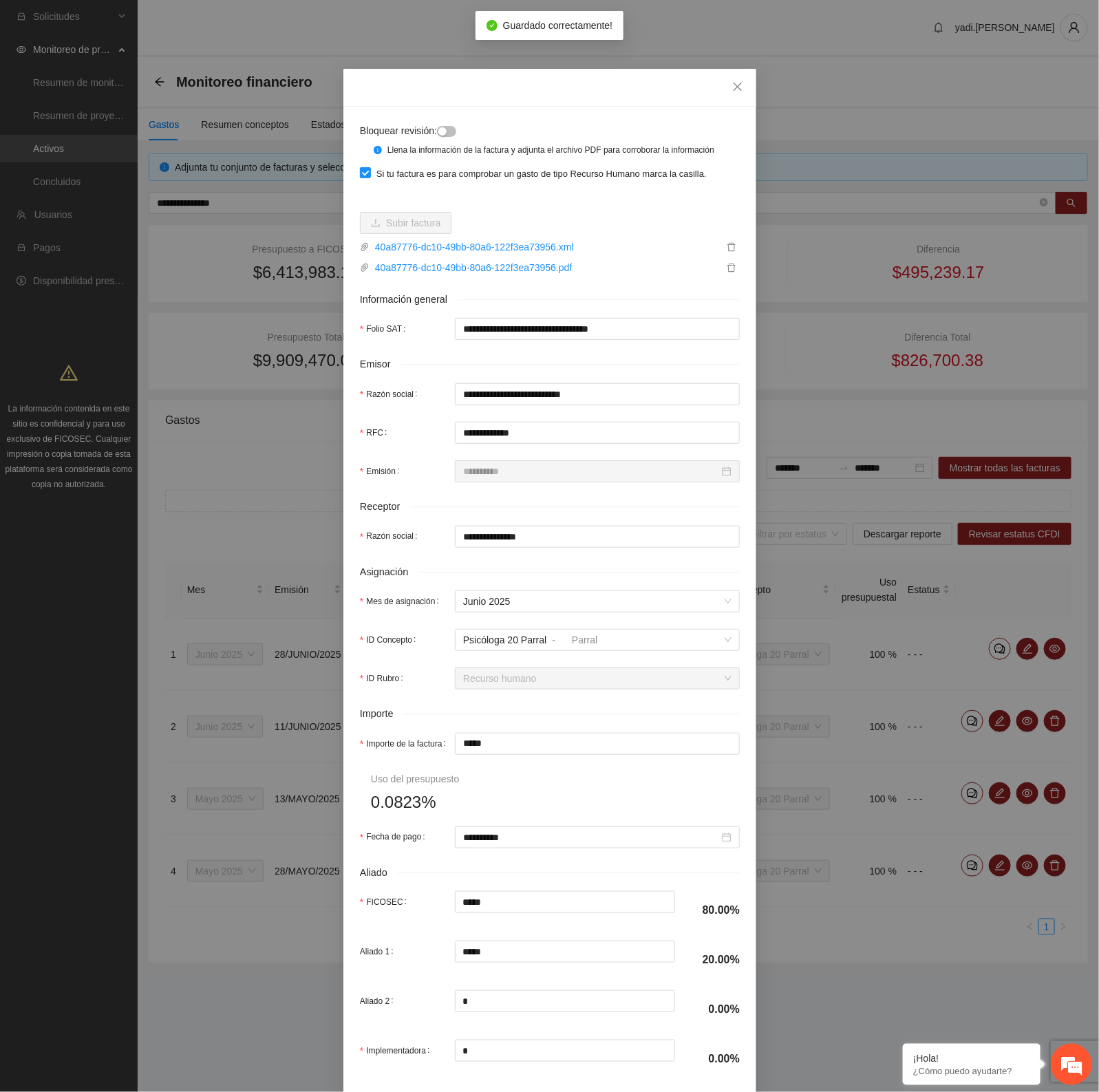 The height and width of the screenshot is (1092, 1099). I want to click on label: Mes de asignación:, so click(402, 601).